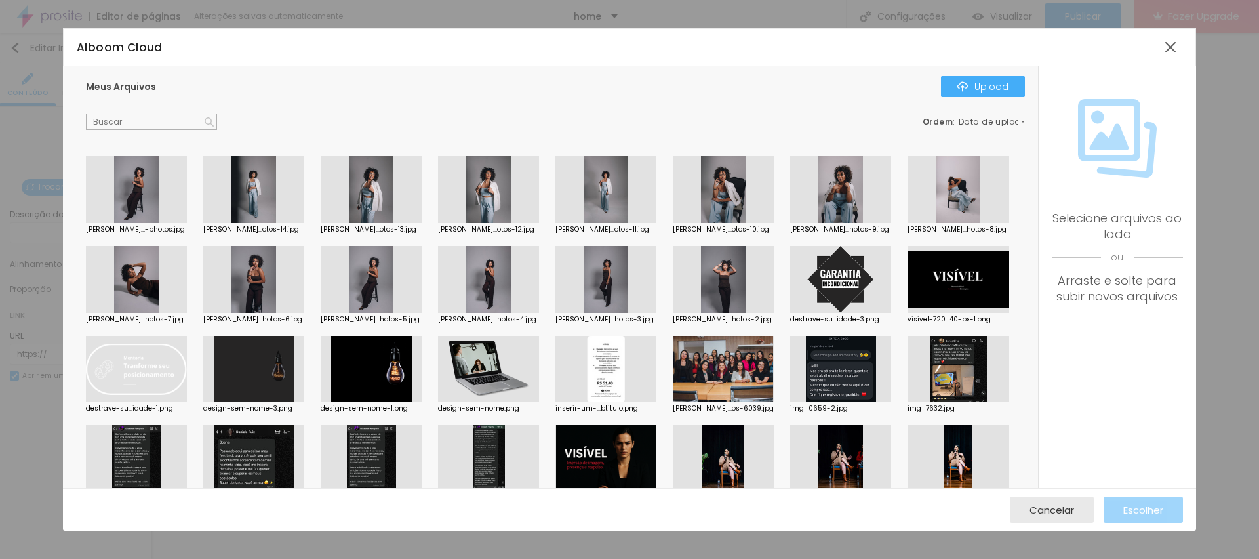  What do you see at coordinates (958, 319) in the screenshot?
I see `div: visivel-720...40-px-1.png` at bounding box center [958, 319].